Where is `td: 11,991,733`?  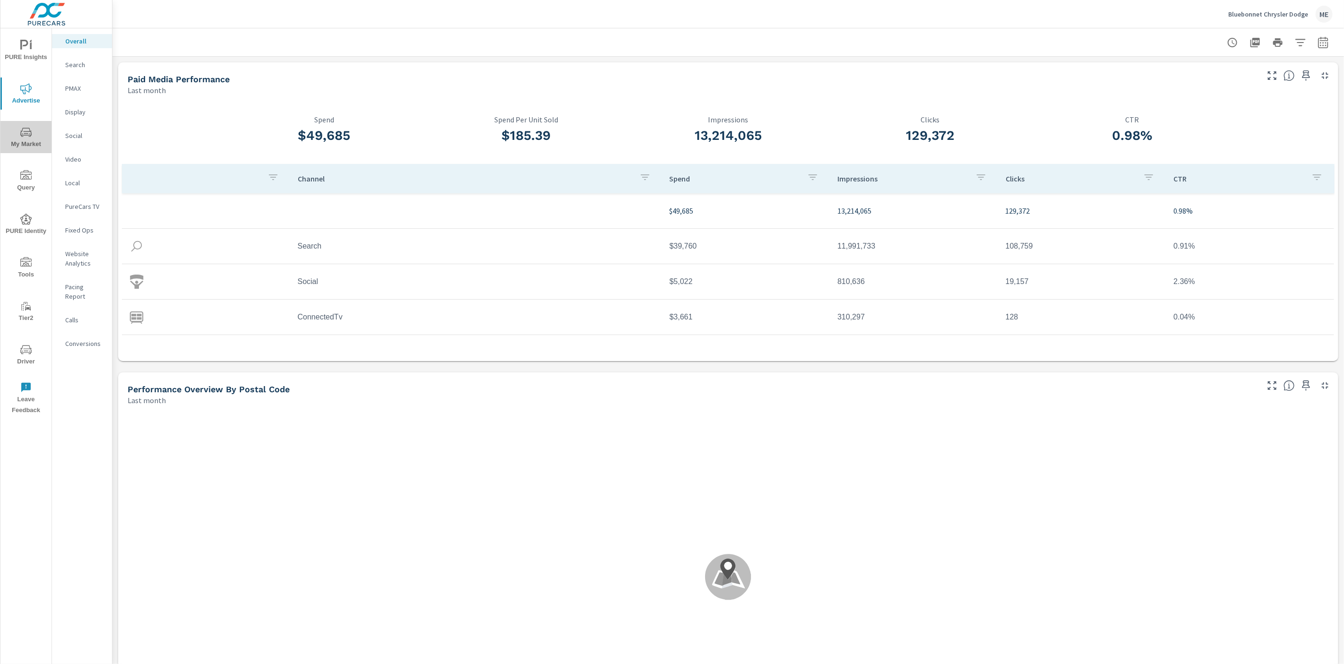
td: 11,991,733 is located at coordinates (914, 246).